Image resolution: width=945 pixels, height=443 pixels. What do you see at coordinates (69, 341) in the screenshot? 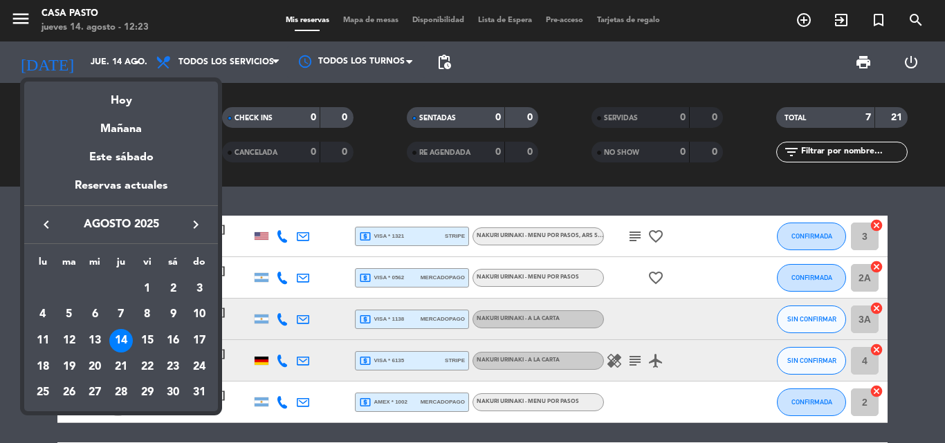
I see `div: 12` at bounding box center [69, 341].